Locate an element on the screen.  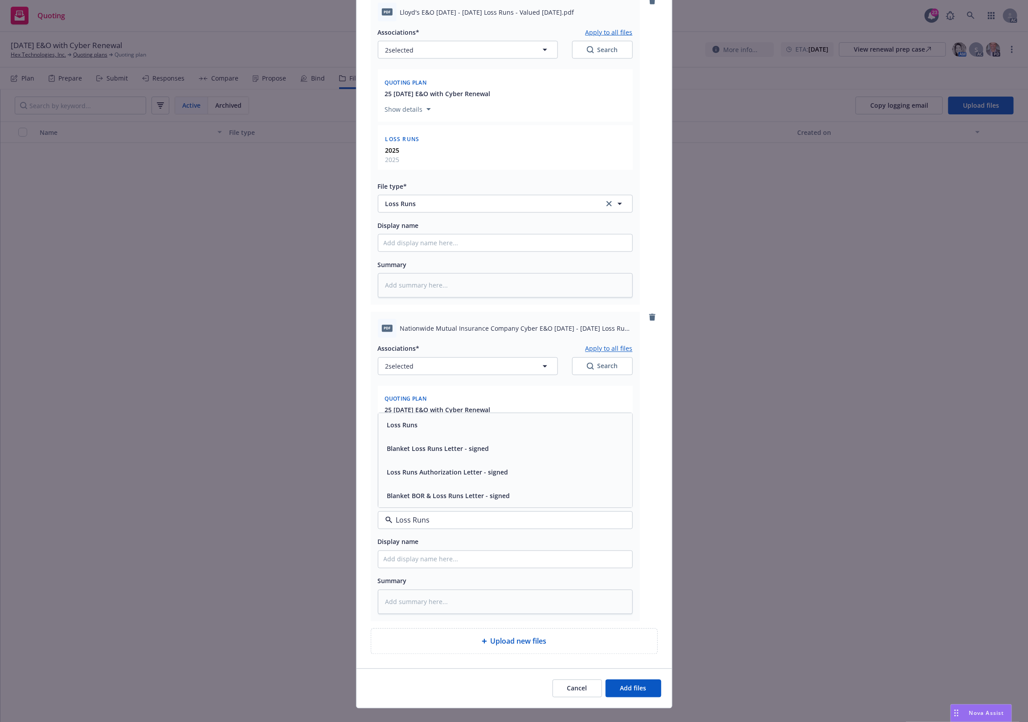
span: Upload new files is located at coordinates (518, 642).